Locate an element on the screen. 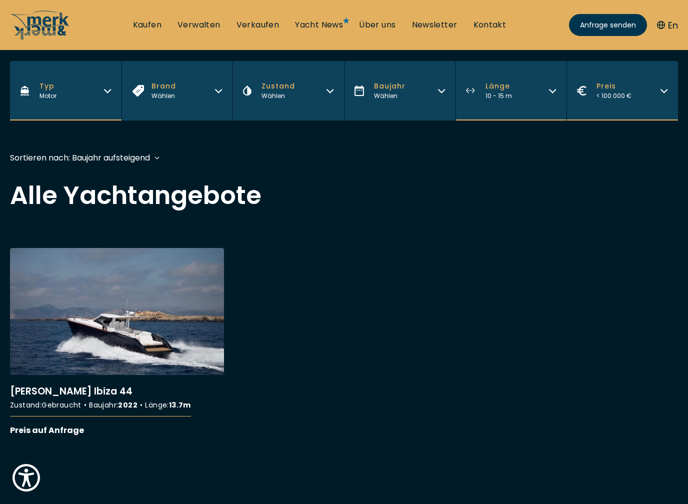  a: Verwalten is located at coordinates (199, 25).